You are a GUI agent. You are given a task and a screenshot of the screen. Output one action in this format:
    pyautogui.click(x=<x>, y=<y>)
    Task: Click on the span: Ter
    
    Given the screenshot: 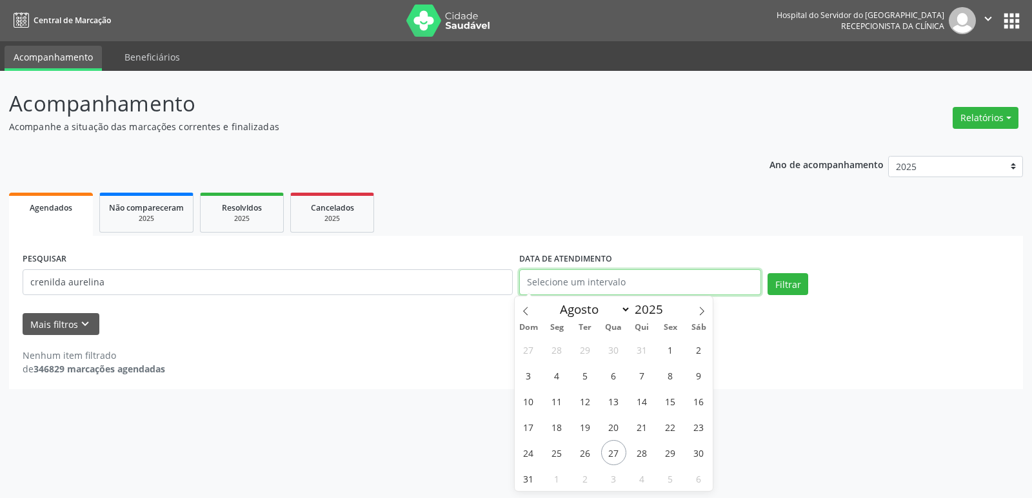 What is the action you would take?
    pyautogui.click(x=585, y=328)
    